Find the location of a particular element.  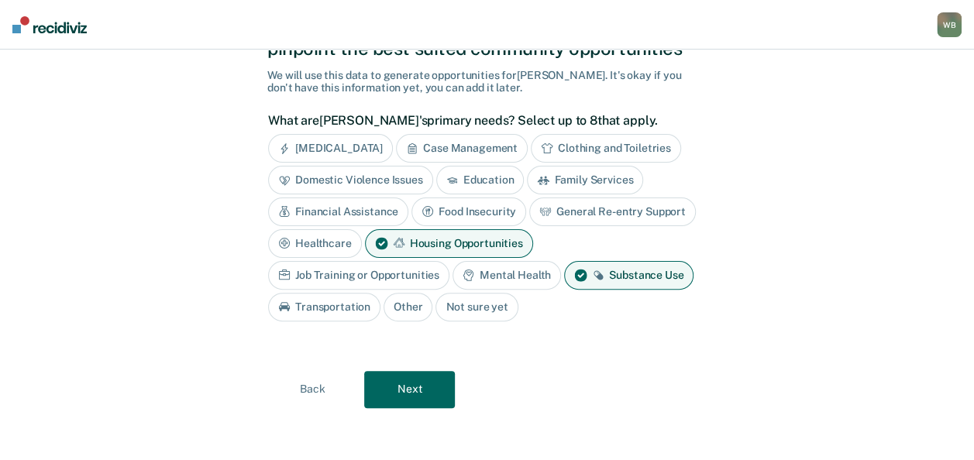

img: Recidiviz is located at coordinates (50, 25).